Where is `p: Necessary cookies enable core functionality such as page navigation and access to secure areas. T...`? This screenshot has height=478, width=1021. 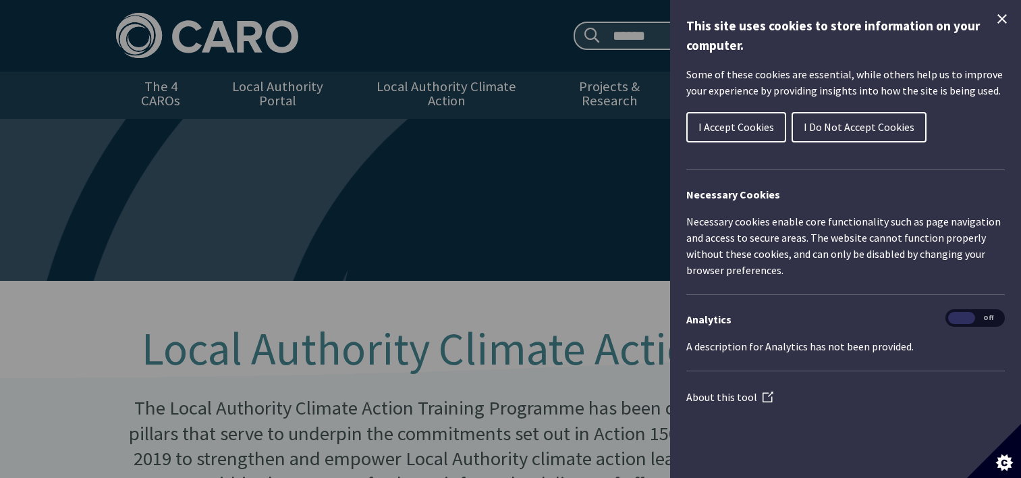 p: Necessary cookies enable core functionality such as page navigation and access to secure areas. T... is located at coordinates (845, 246).